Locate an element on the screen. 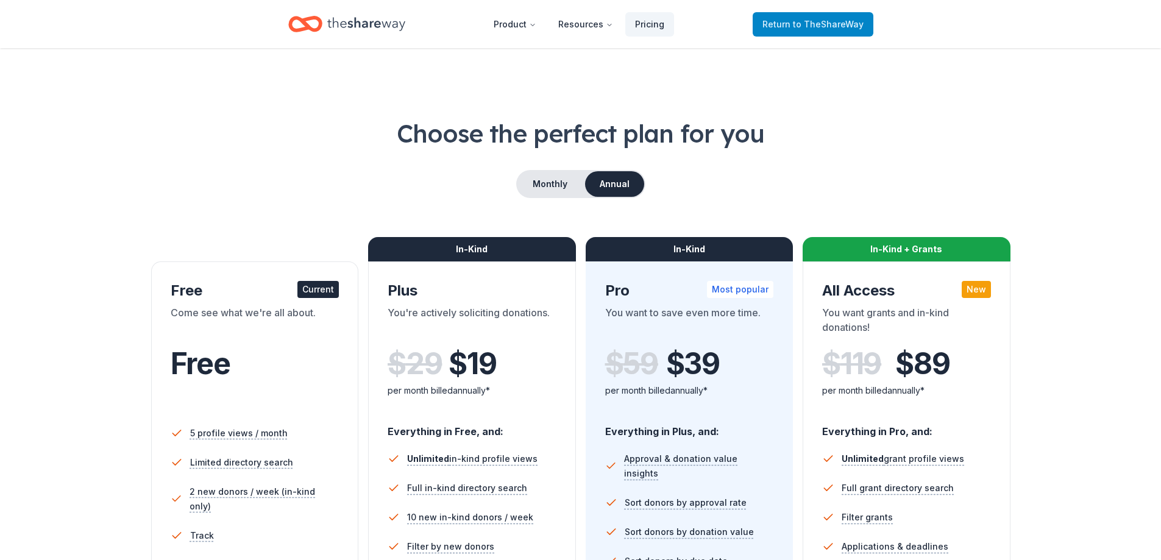  div: Free is located at coordinates (255, 291).